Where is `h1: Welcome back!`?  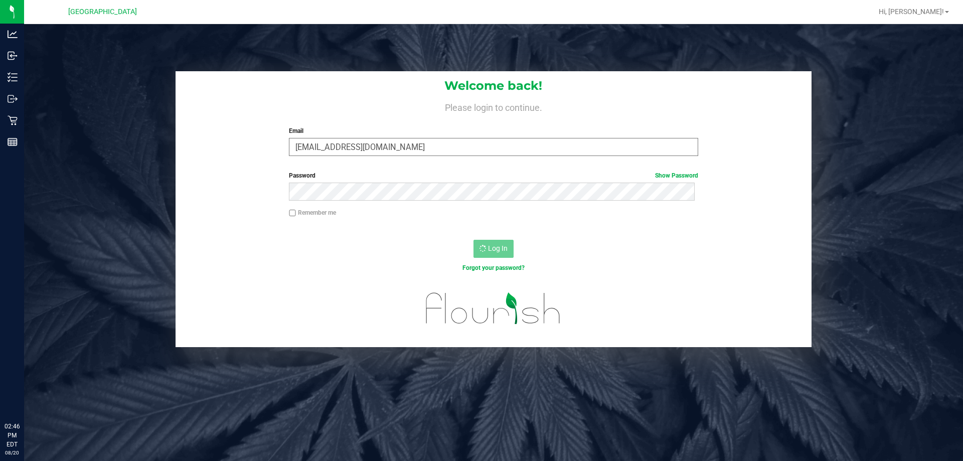
h1: Welcome back! is located at coordinates (494, 86).